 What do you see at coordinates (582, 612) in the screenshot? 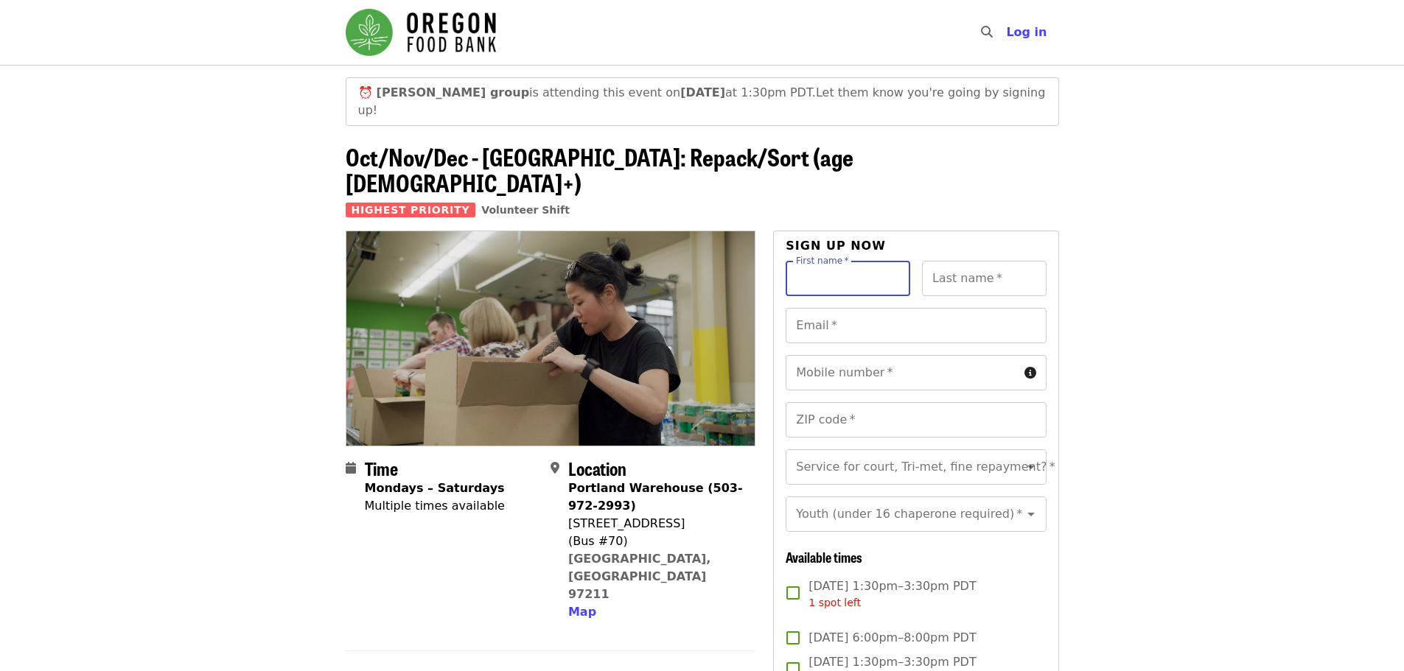
I see `span: Map` at bounding box center [582, 612].